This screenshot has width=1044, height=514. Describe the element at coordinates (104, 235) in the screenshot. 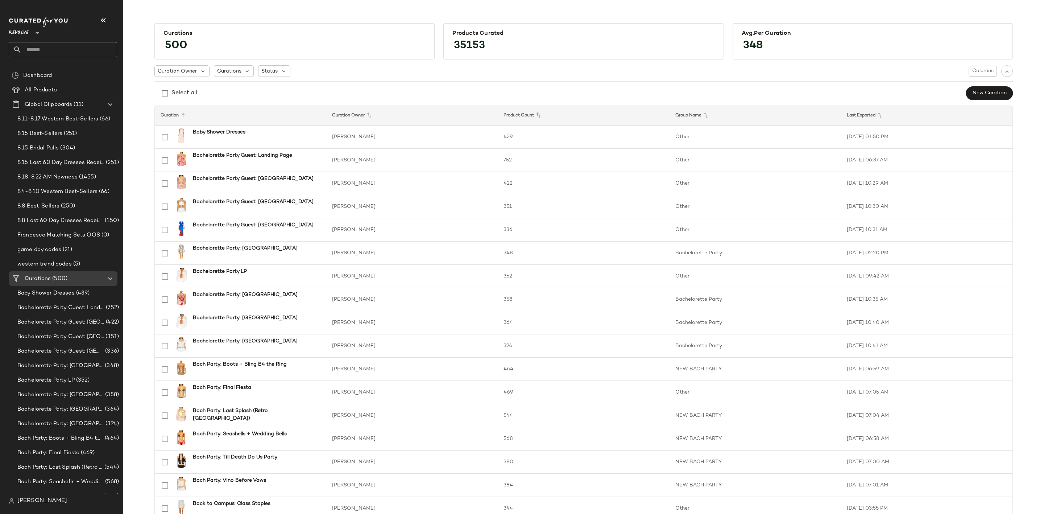

I see `span: (0)` at that location.